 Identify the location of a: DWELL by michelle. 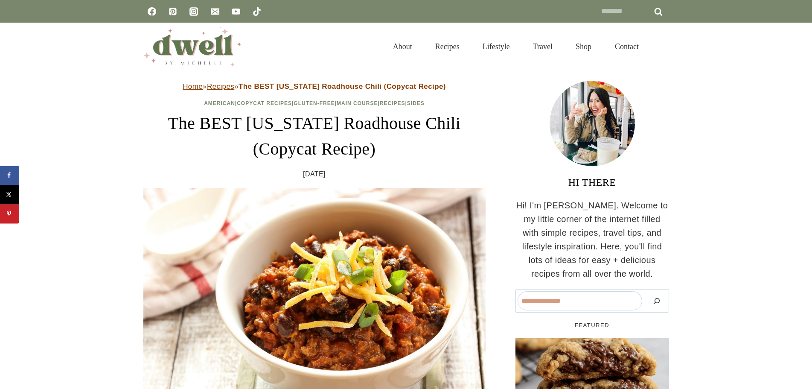
(192, 47).